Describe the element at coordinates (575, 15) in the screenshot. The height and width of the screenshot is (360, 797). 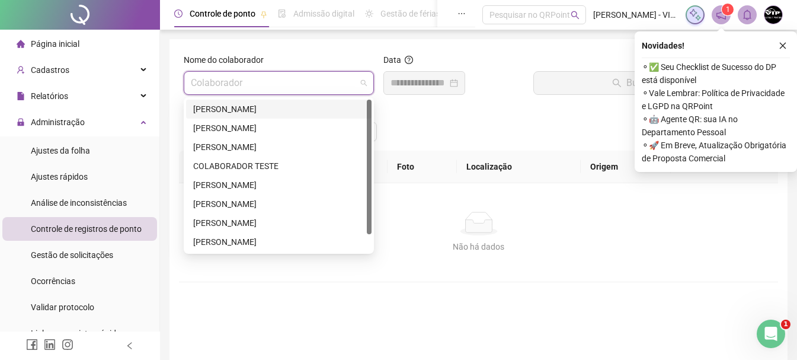
I see `span: search` at that location.